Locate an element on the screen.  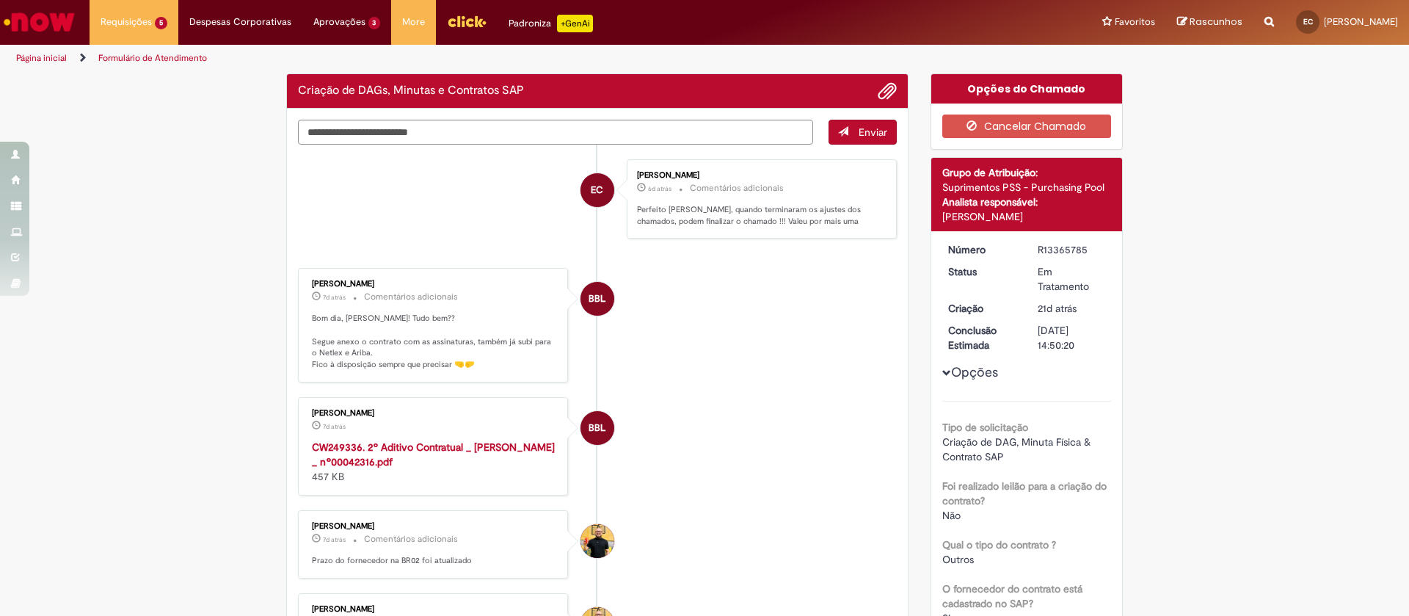
span: 6d atrás is located at coordinates (660, 189).